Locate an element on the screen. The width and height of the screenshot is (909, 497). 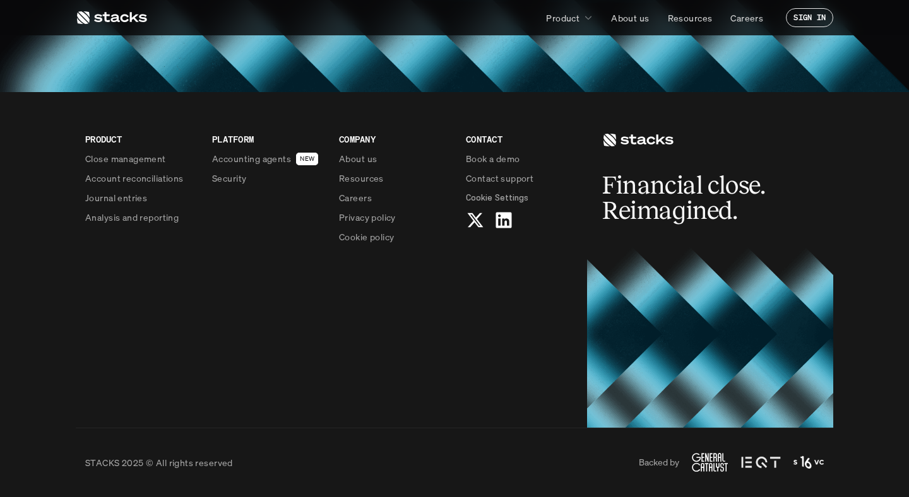
p: SIGN IN is located at coordinates (809, 18).